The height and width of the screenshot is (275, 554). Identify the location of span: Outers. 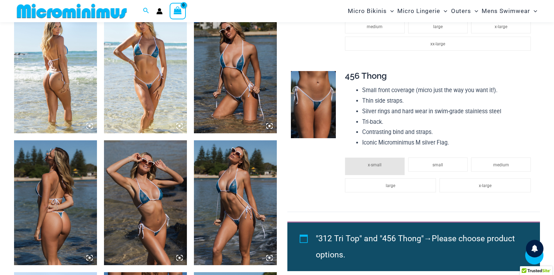
(461, 11).